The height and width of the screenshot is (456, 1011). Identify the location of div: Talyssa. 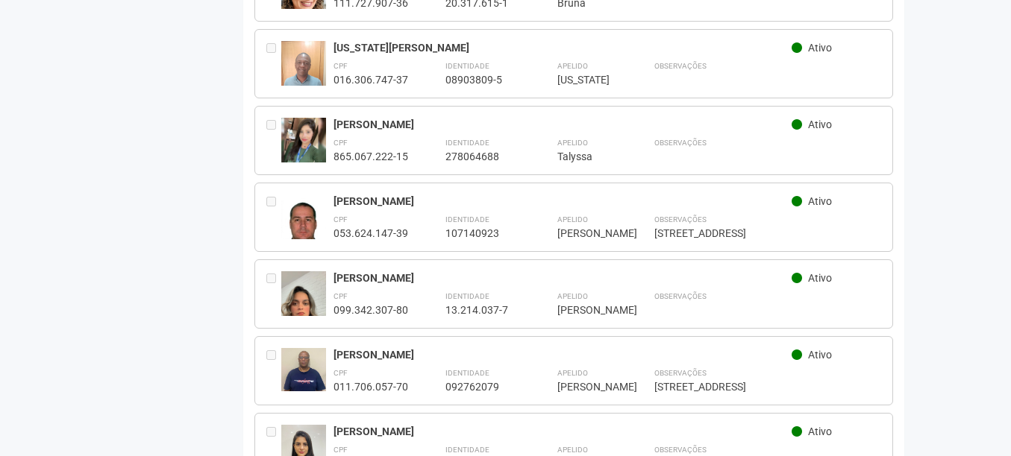
(587, 157).